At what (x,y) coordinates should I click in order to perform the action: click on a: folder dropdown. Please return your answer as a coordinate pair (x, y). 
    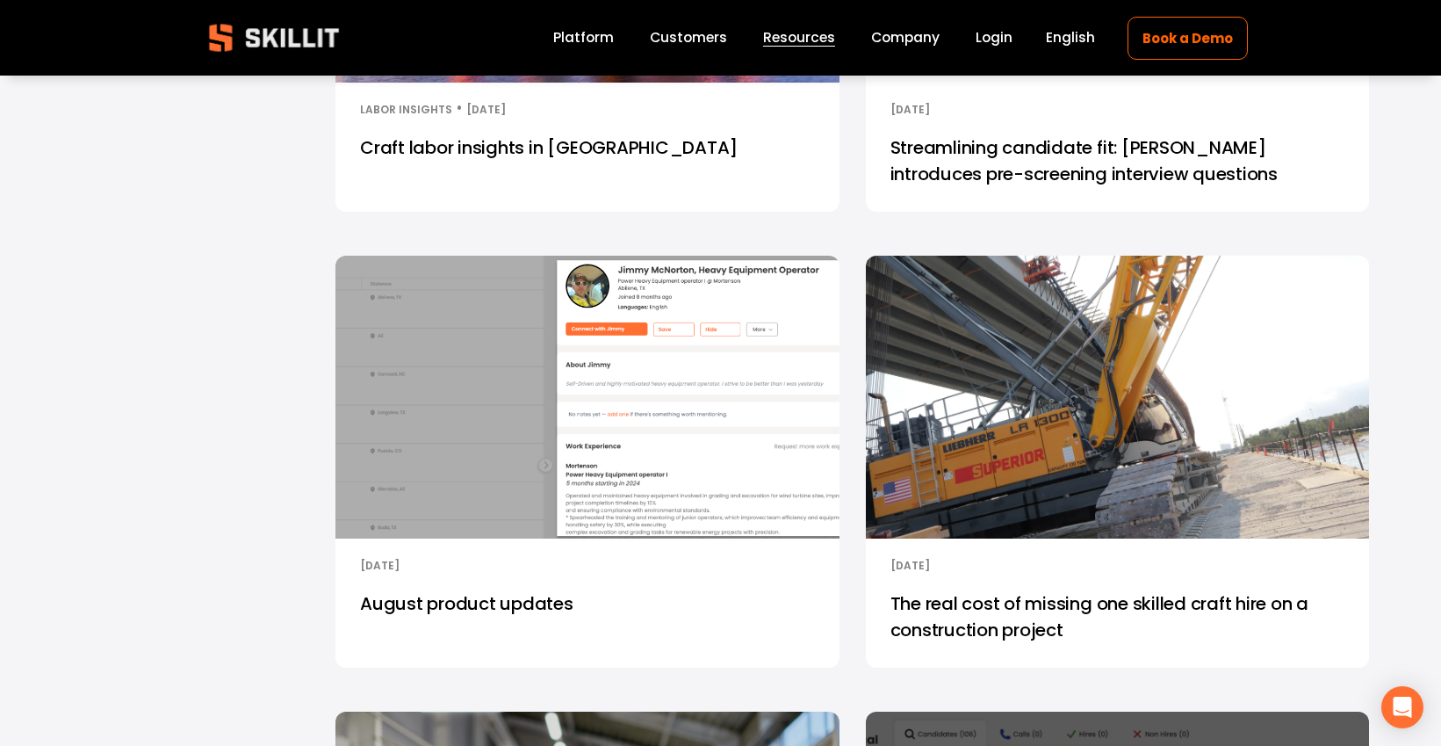
    Looking at the image, I should click on (799, 38).